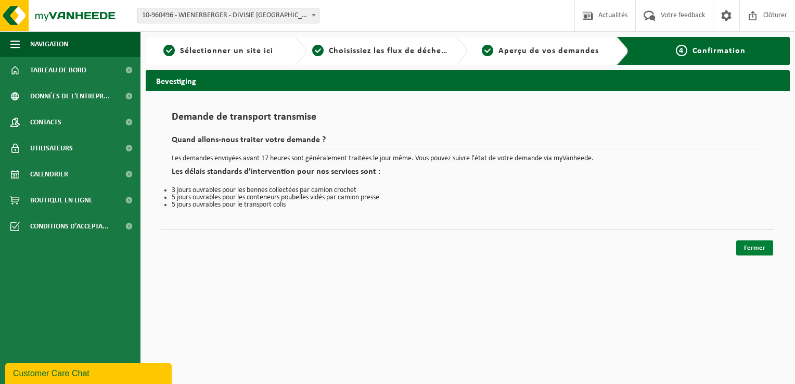  I want to click on span: 1, so click(169, 50).